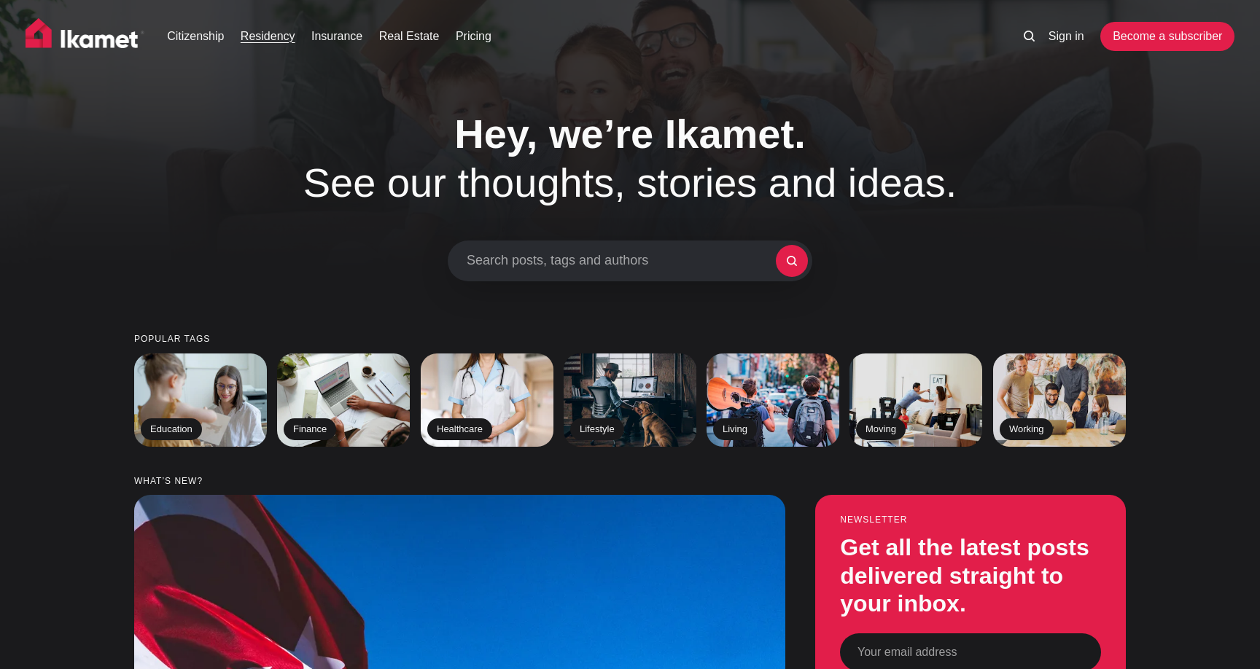 The width and height of the screenshot is (1260, 669). I want to click on img: Ikamet home, so click(85, 36).